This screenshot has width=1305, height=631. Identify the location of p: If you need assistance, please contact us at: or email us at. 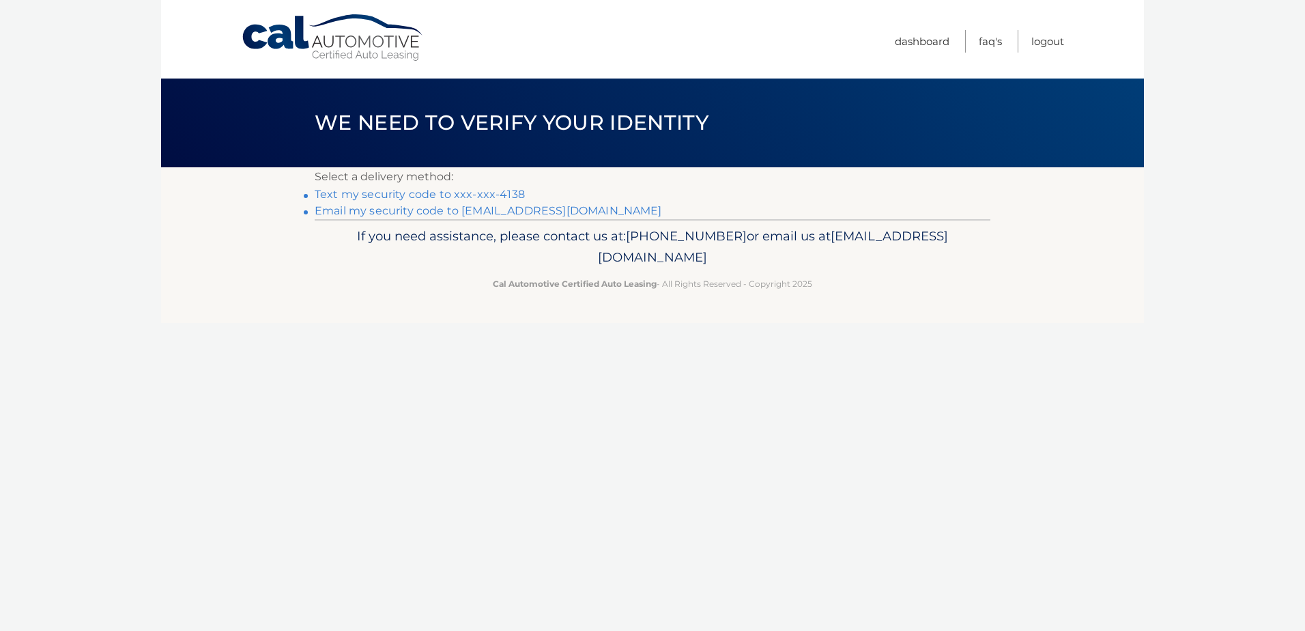
(653, 247).